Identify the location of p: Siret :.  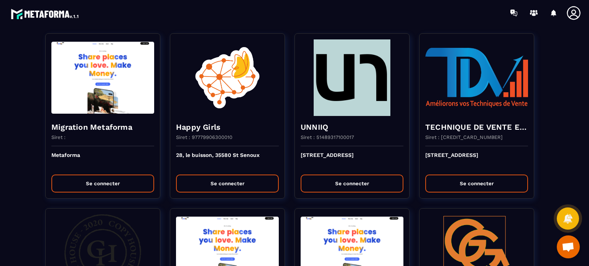
(58, 137).